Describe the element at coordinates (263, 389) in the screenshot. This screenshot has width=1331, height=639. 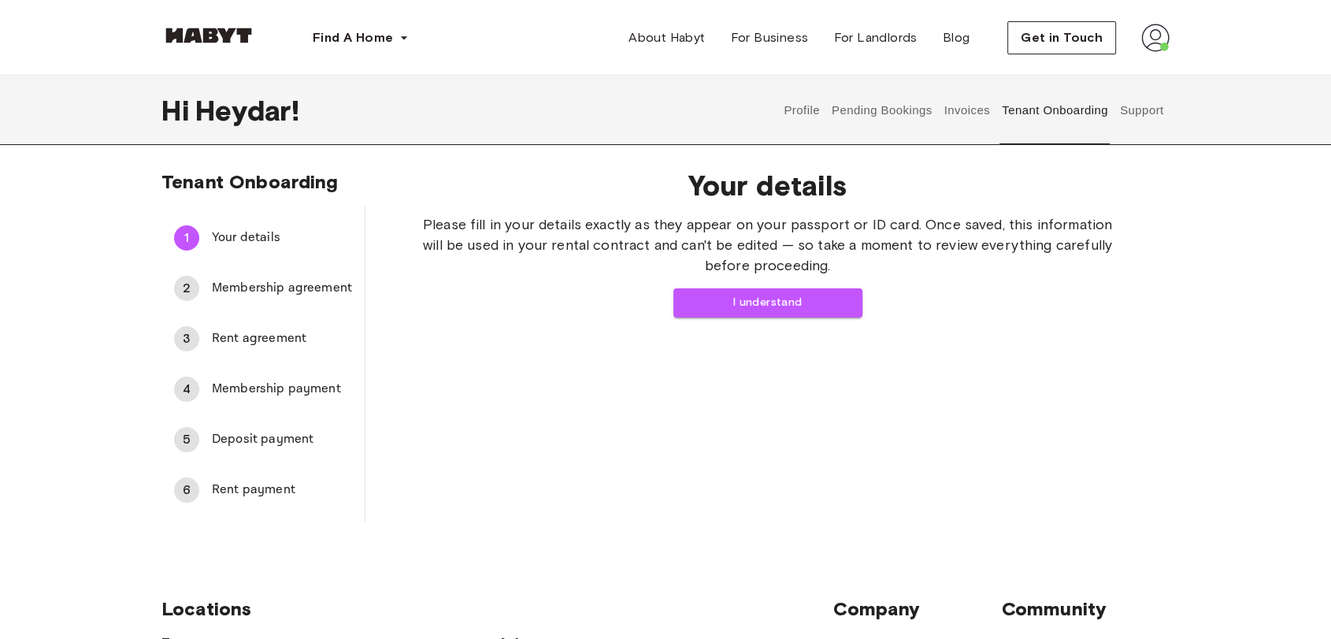
I see `div: 4Membership payment` at that location.